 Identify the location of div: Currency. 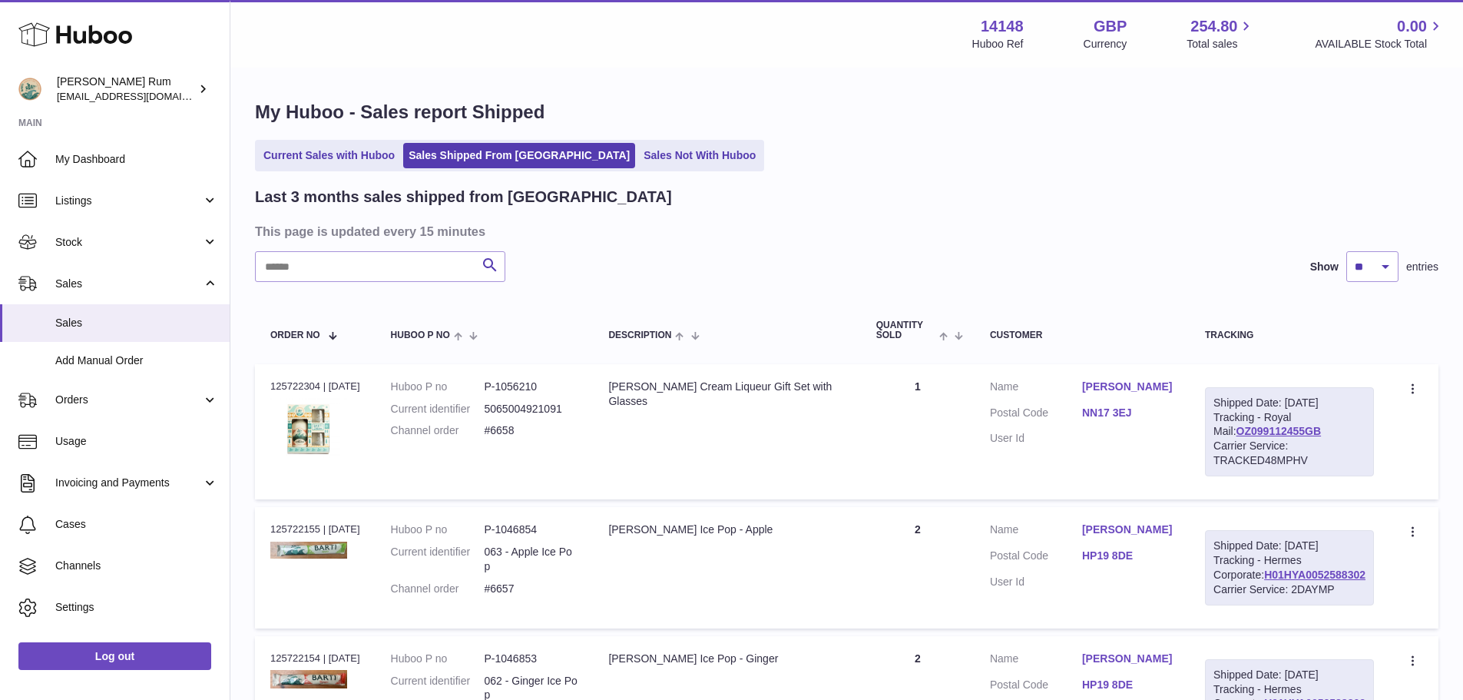
(1105, 44).